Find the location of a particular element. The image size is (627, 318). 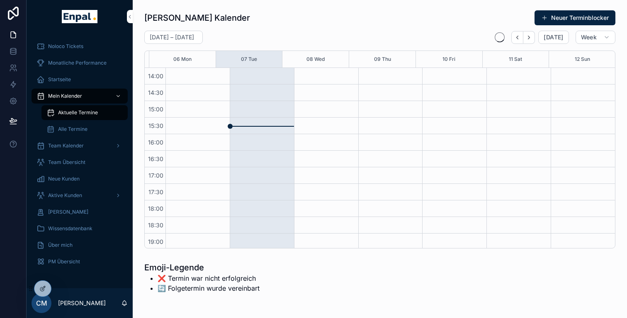

span: CM is located at coordinates (41, 303).